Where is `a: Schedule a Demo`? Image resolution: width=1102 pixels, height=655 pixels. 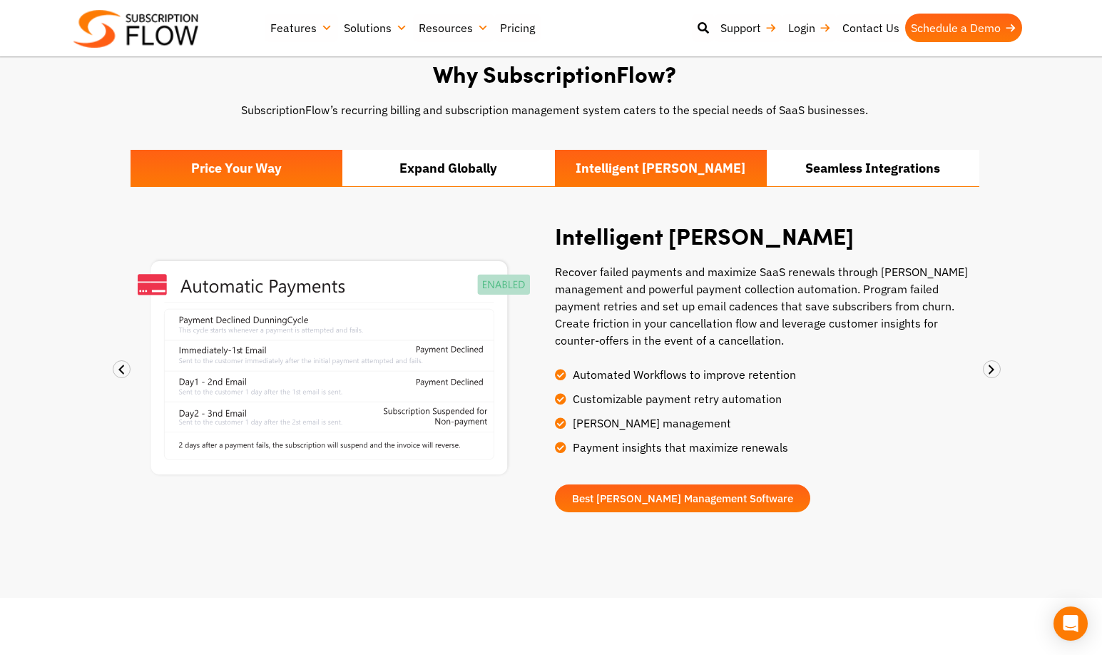 a: Schedule a Demo is located at coordinates (964, 28).